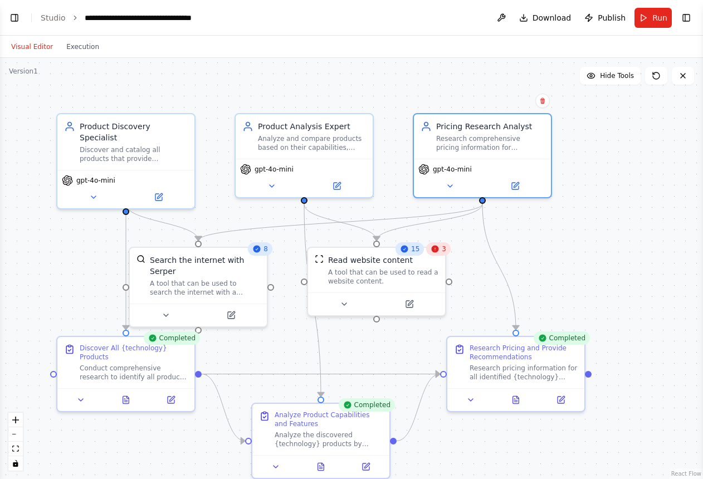  I want to click on nav: breadcrumb, so click(125, 18).